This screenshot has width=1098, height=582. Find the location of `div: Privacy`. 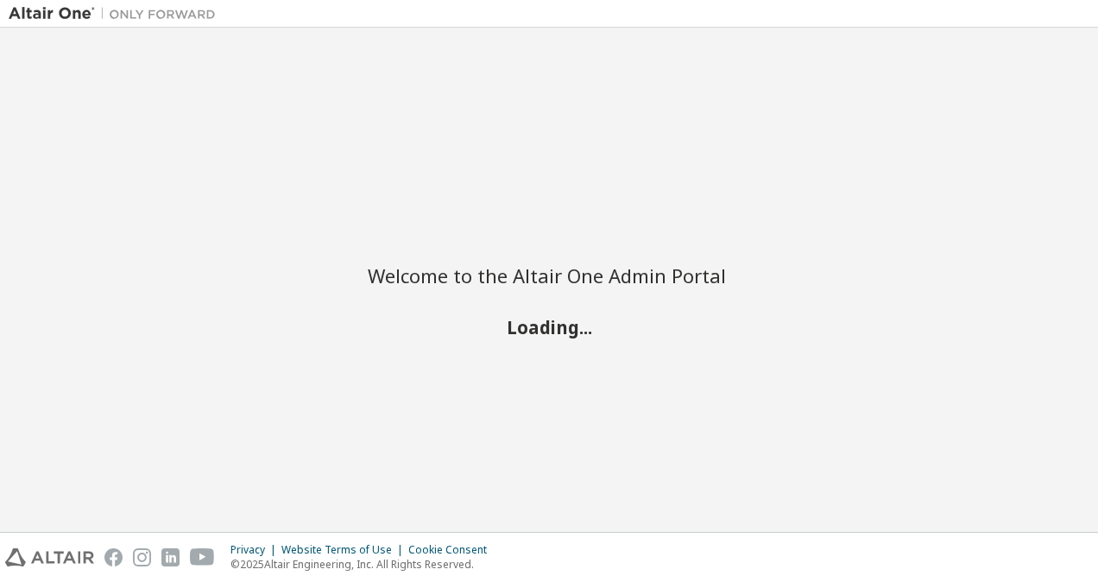

div: Privacy is located at coordinates (256, 550).